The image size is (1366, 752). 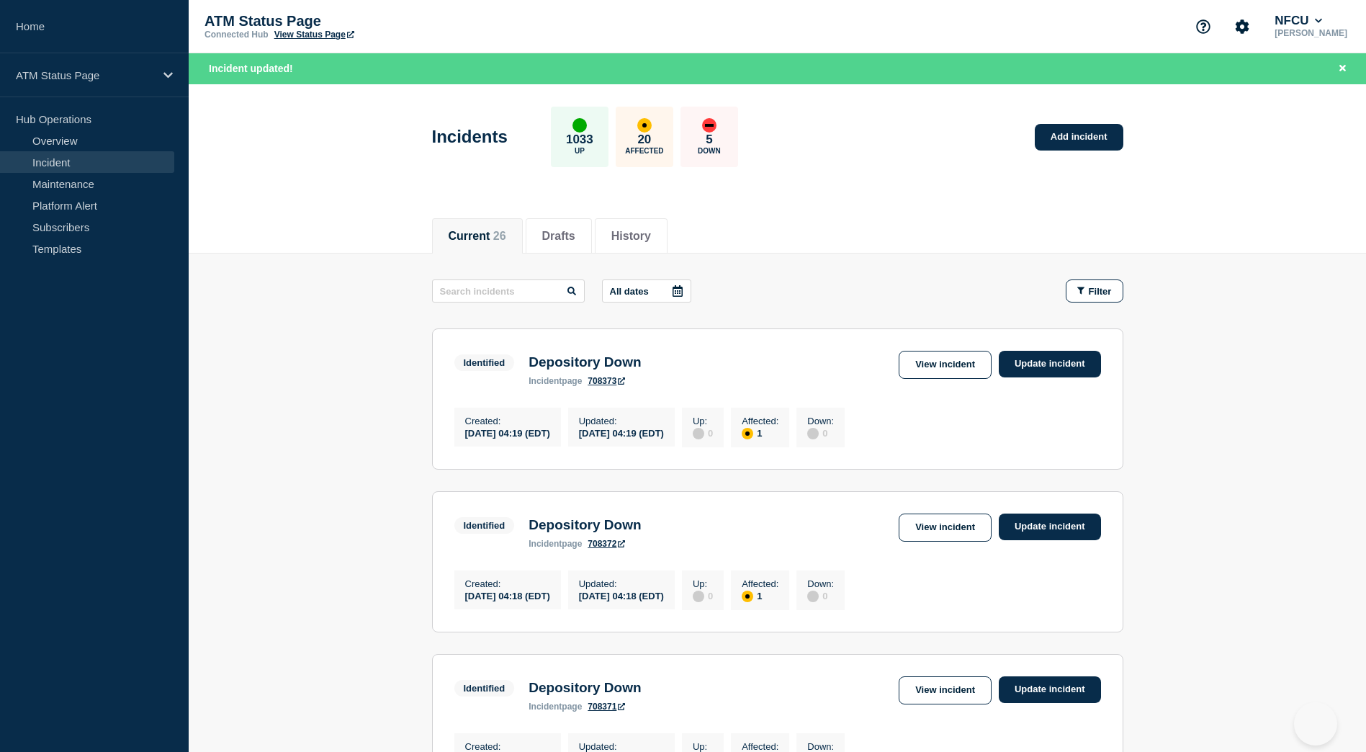 I want to click on a: 708372, so click(x=606, y=544).